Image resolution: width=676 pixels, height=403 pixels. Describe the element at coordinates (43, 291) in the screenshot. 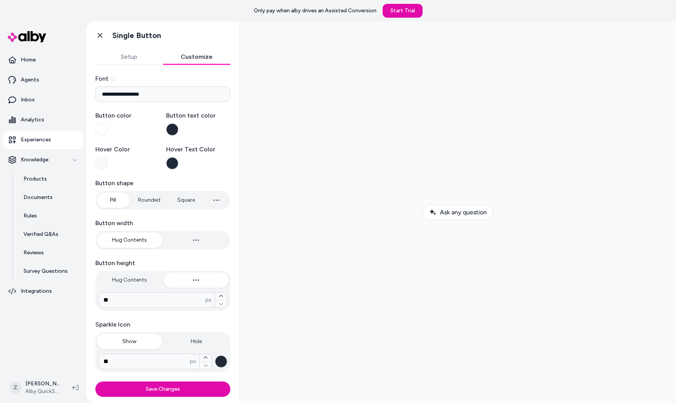

I see `a: Integrations` at that location.